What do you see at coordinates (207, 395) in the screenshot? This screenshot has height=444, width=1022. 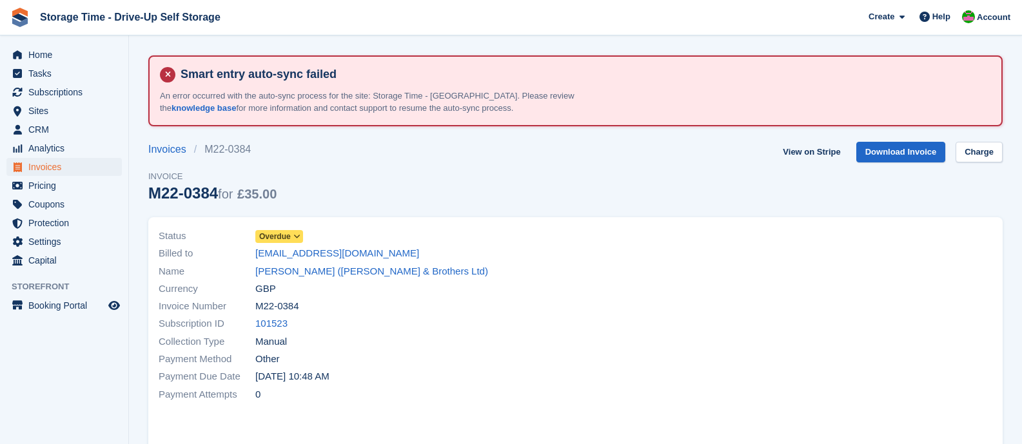 I see `span: Payment Attempts` at bounding box center [207, 395].